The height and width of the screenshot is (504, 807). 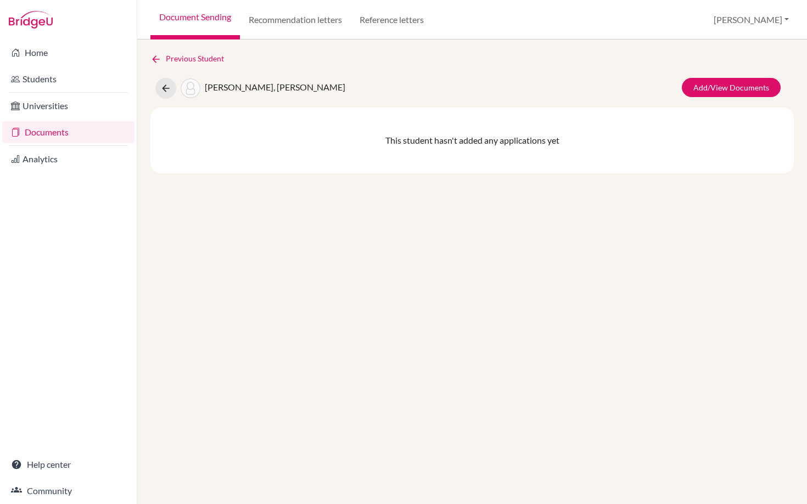 I want to click on div: This student hasn't added any applications yet, so click(x=472, y=140).